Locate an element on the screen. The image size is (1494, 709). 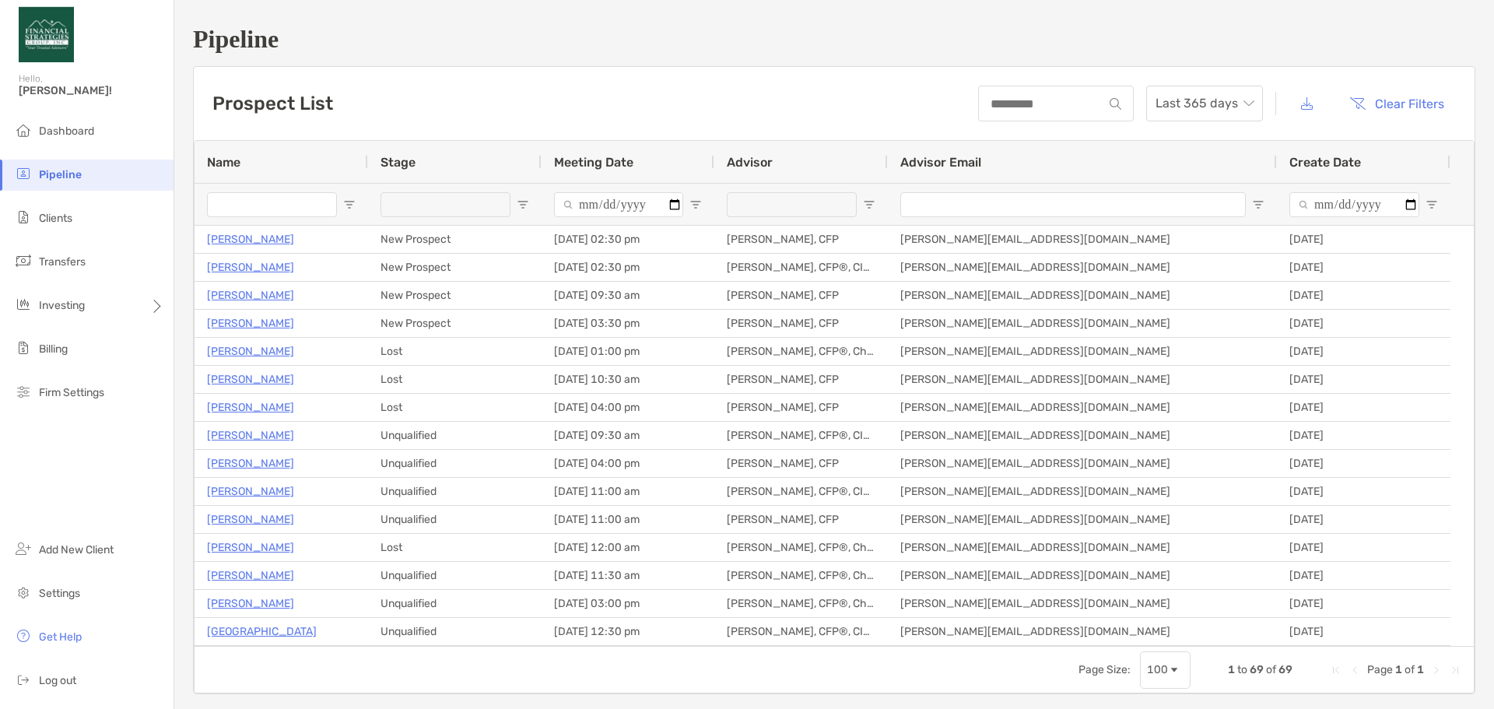
img: logout icon is located at coordinates (23, 679).